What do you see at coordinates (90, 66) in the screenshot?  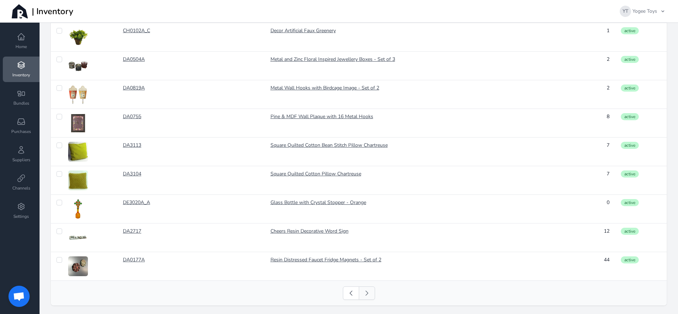 I see `a: View DA0504A` at bounding box center [90, 66].